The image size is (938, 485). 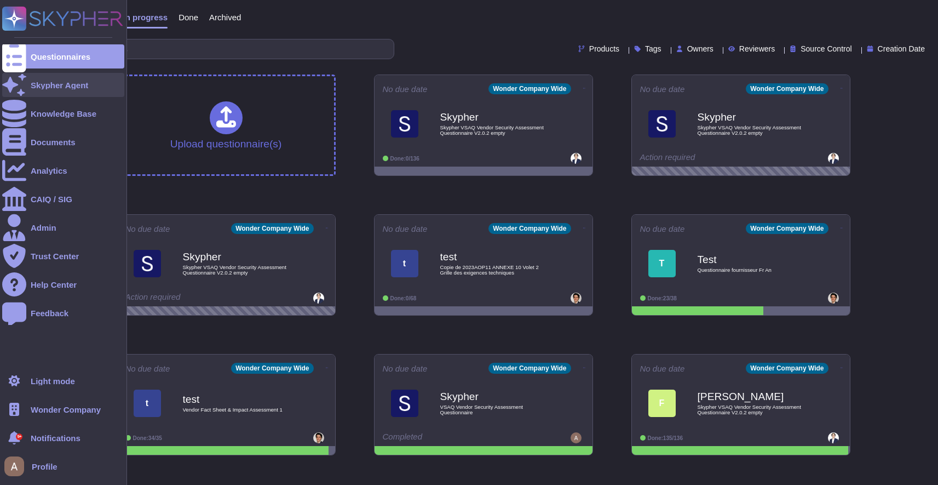 I want to click on a: Skypher Agent, so click(x=63, y=85).